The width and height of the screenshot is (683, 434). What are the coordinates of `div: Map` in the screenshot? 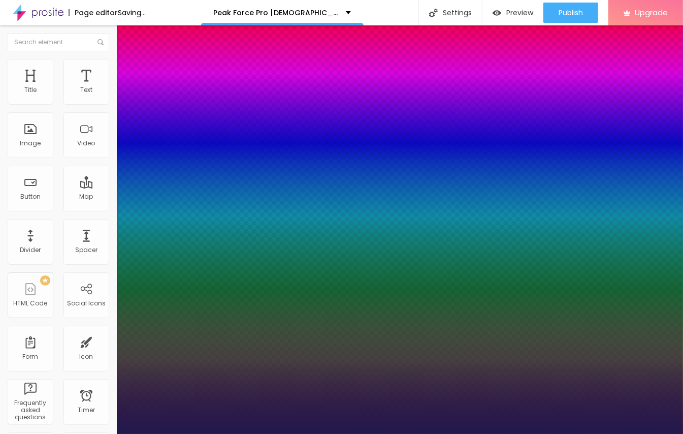 It's located at (86, 197).